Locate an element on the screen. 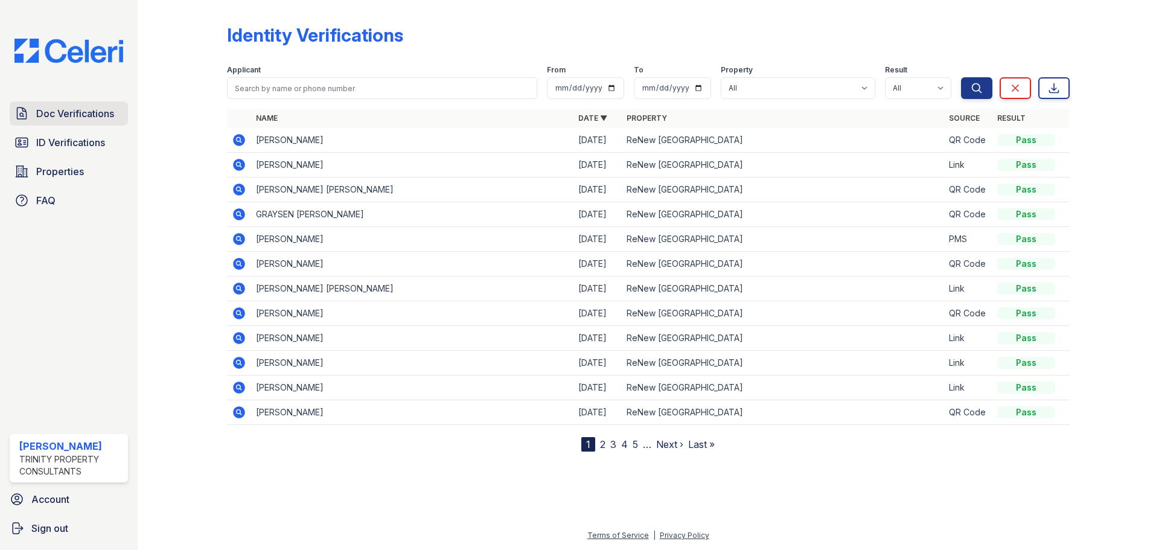 This screenshot has height=550, width=1159. label: To is located at coordinates (639, 70).